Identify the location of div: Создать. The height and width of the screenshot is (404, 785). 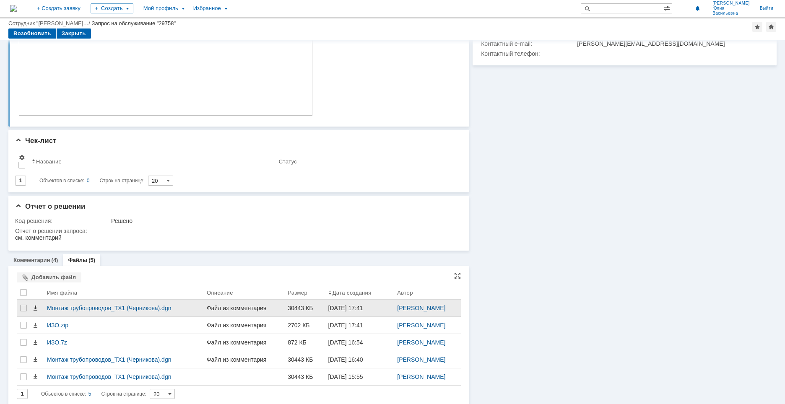
(112, 8).